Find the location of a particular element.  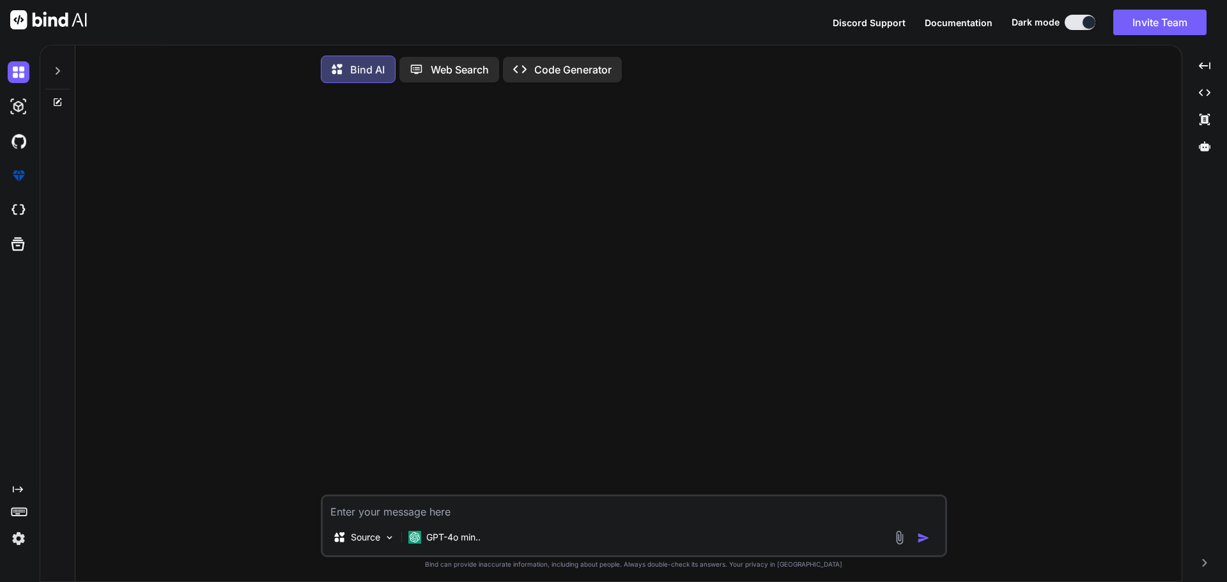

p: GPT-4o min.. is located at coordinates (453, 537).